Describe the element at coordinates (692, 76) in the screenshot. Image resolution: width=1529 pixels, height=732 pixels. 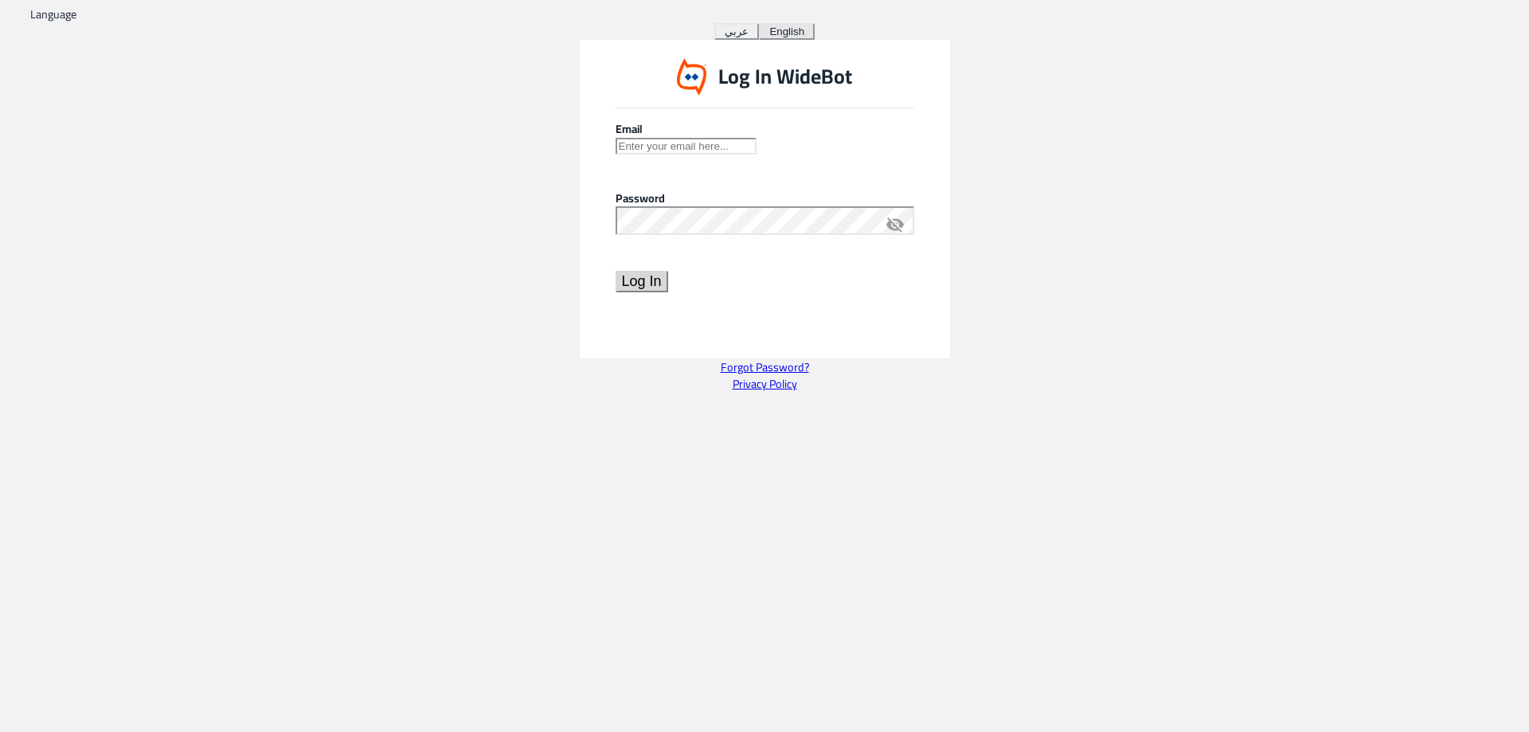
I see `img: Widebot Logo` at that location.